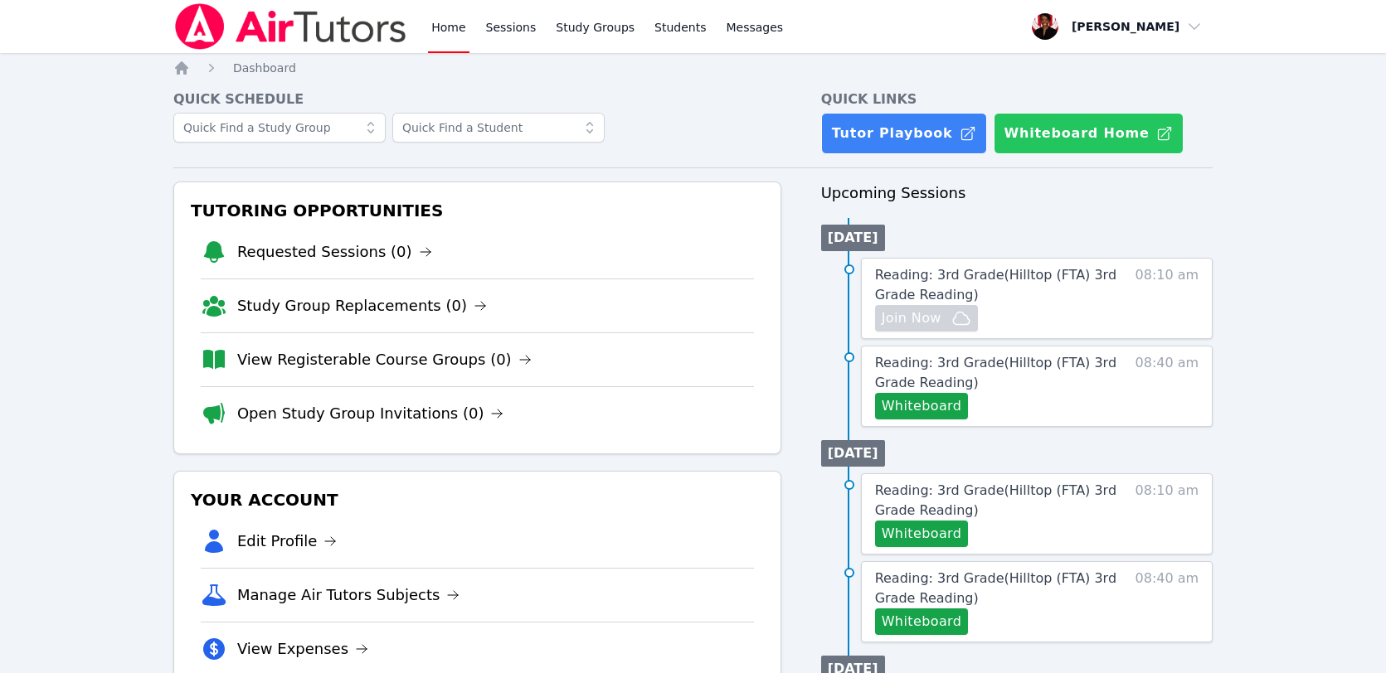  Describe the element at coordinates (290, 27) in the screenshot. I see `img: Air Tutors` at that location.